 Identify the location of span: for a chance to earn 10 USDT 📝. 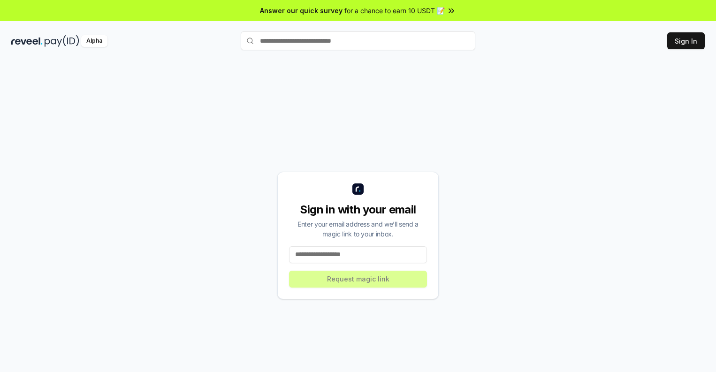
(394, 10).